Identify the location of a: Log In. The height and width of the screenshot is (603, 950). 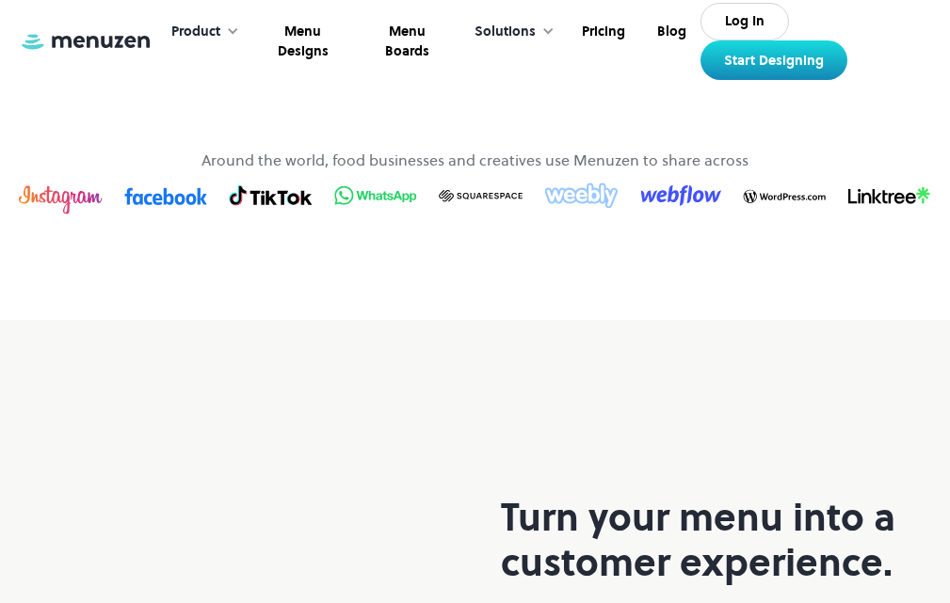
(745, 22).